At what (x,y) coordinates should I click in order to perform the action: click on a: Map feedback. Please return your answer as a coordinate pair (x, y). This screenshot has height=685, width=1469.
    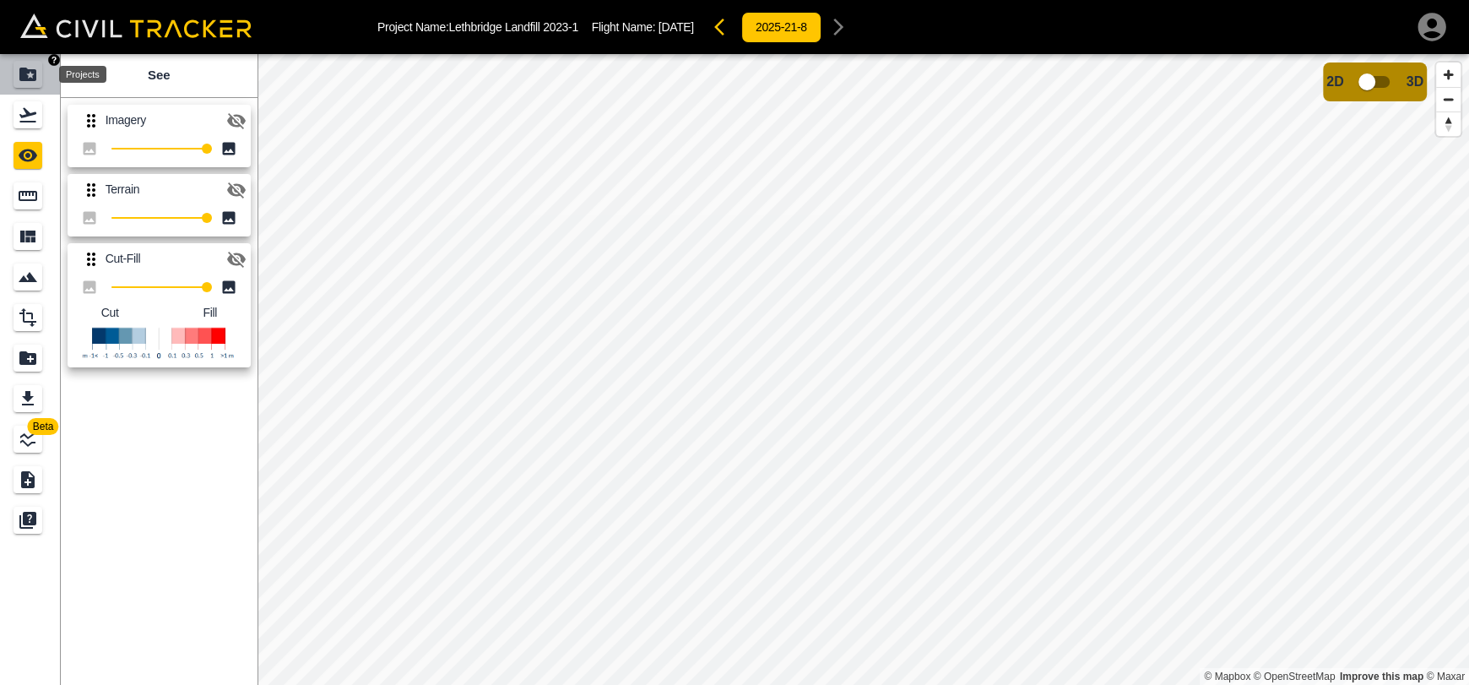
    Looking at the image, I should click on (1381, 676).